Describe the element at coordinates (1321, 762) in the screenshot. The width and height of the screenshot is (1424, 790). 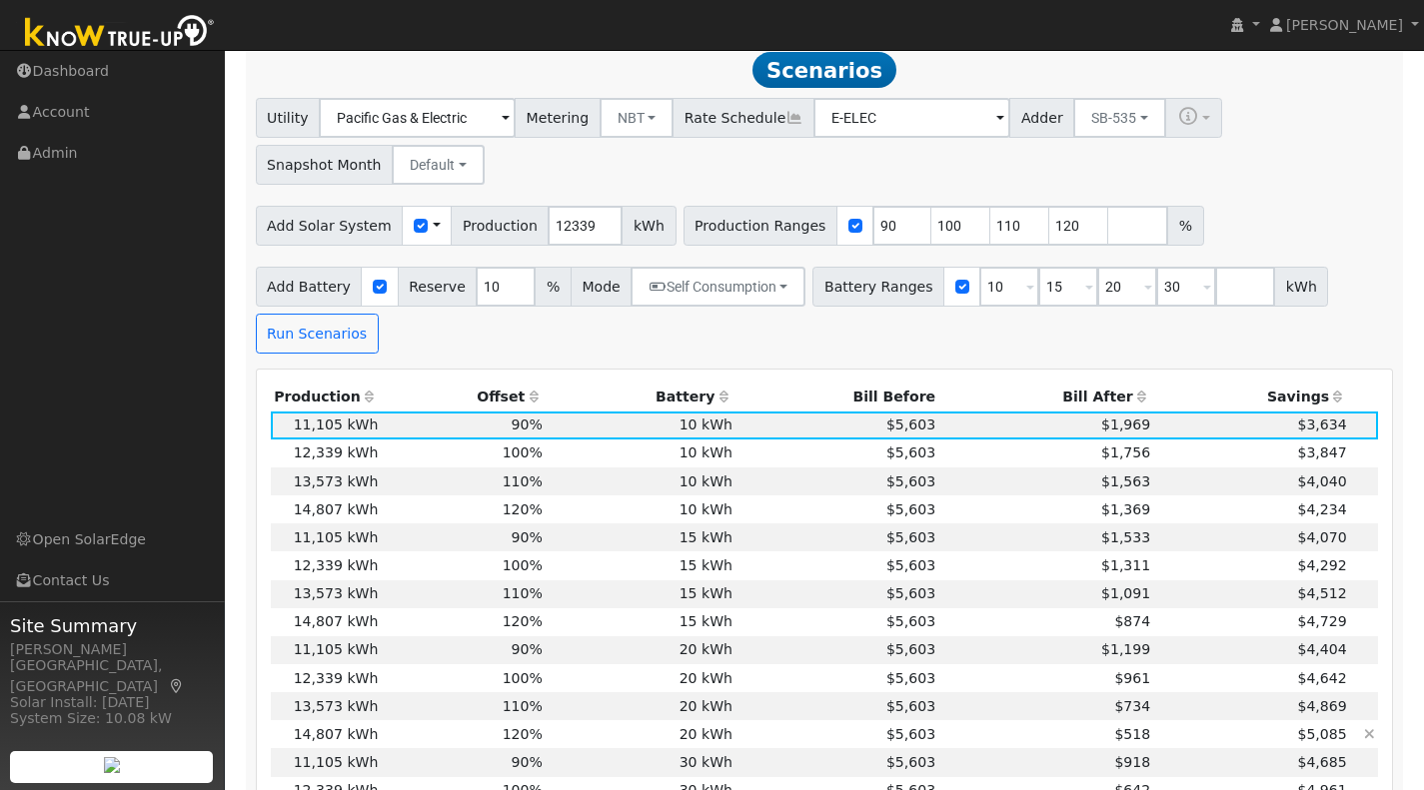
I see `span: $4,685` at that location.